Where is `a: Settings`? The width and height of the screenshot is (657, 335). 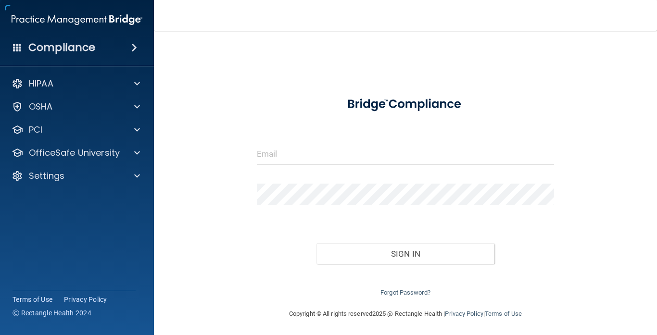 a: Settings is located at coordinates (76, 176).